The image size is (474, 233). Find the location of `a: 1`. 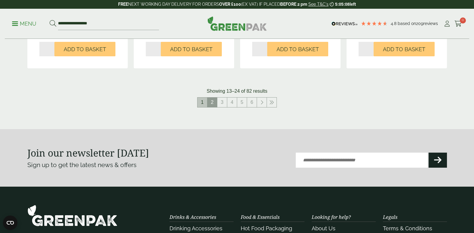

a: 1 is located at coordinates (202, 102).